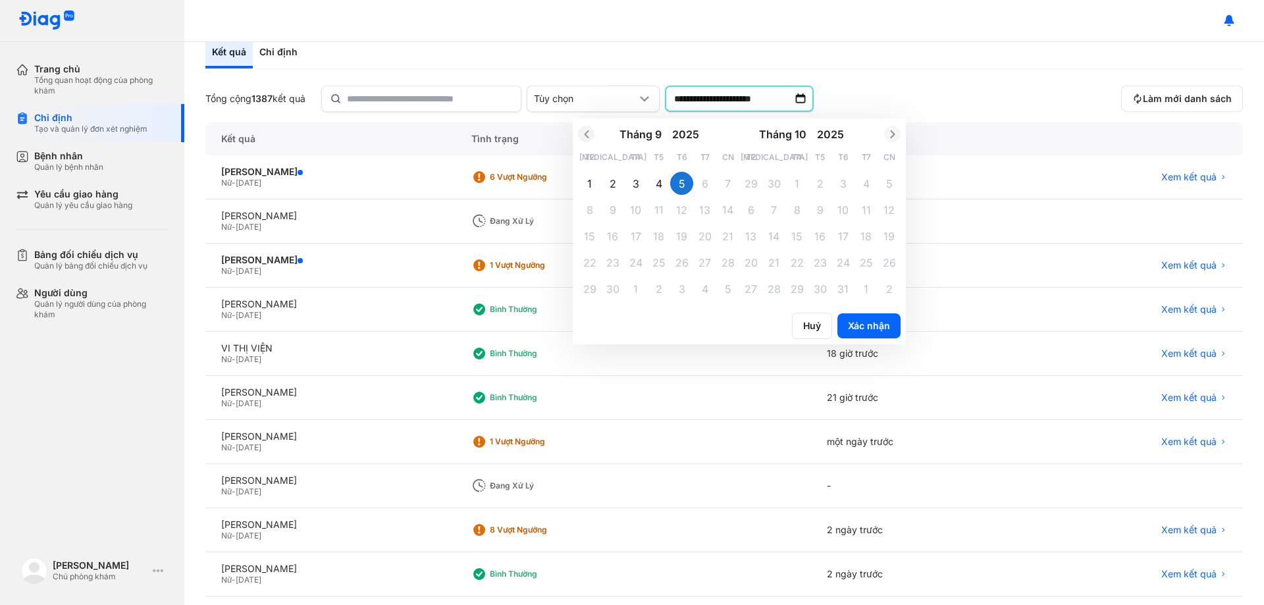 This screenshot has height=605, width=1264. Describe the element at coordinates (636, 236) in the screenshot. I see `span: 17` at that location.